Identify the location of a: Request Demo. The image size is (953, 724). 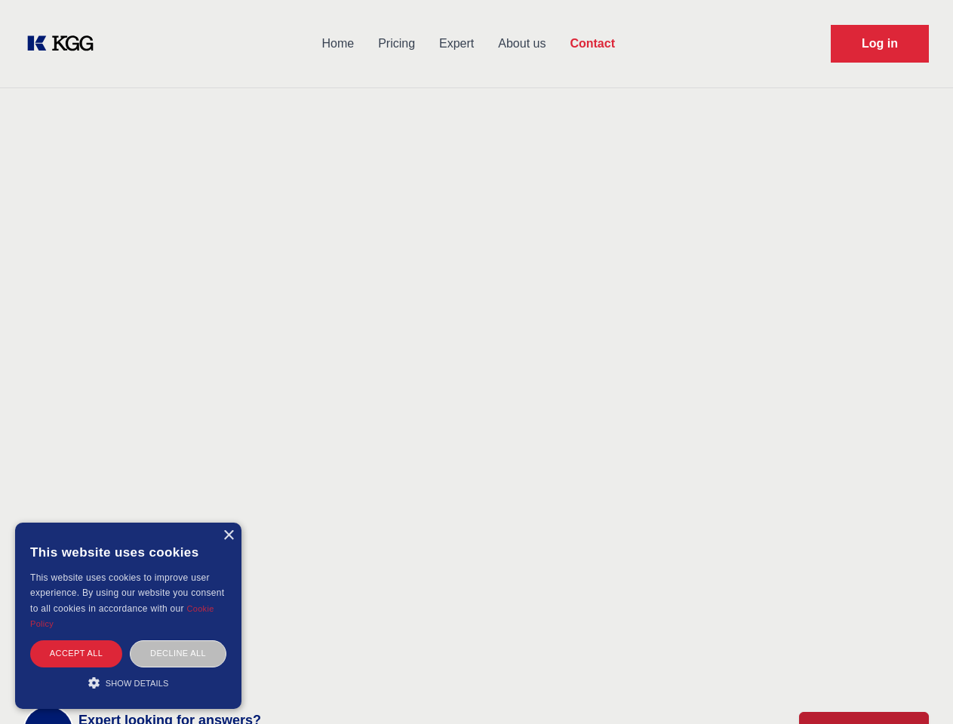
(880, 44).